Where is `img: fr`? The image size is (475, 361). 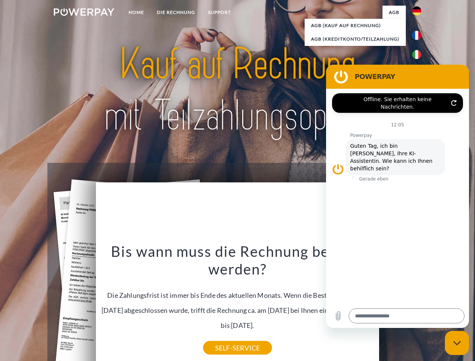 img: fr is located at coordinates (417, 35).